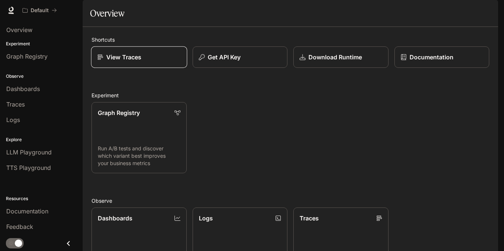  I want to click on button: Get API Key, so click(240, 57).